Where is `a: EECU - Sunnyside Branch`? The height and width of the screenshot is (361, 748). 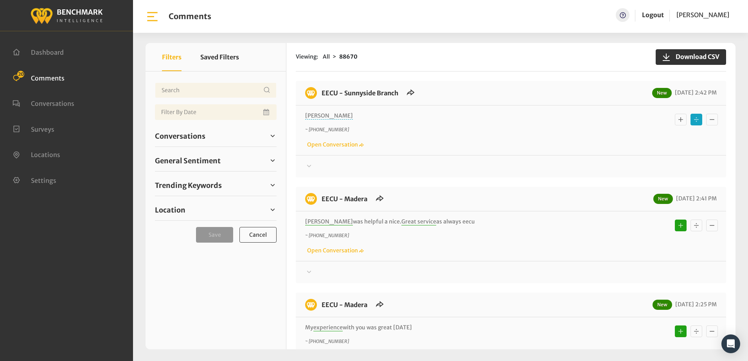 a: EECU - Sunnyside Branch is located at coordinates (360, 93).